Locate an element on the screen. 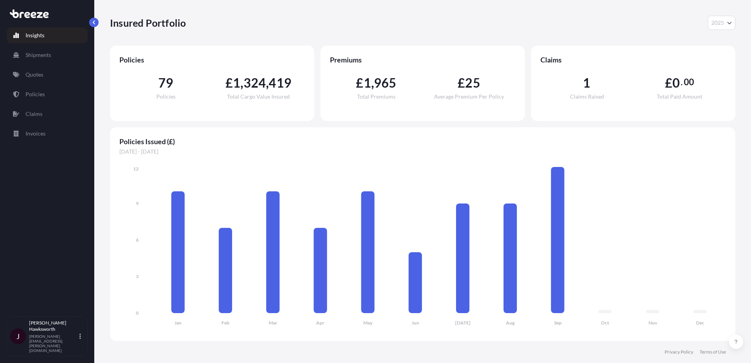 The height and width of the screenshot is (363, 751). tspan: Feb is located at coordinates (225, 322).